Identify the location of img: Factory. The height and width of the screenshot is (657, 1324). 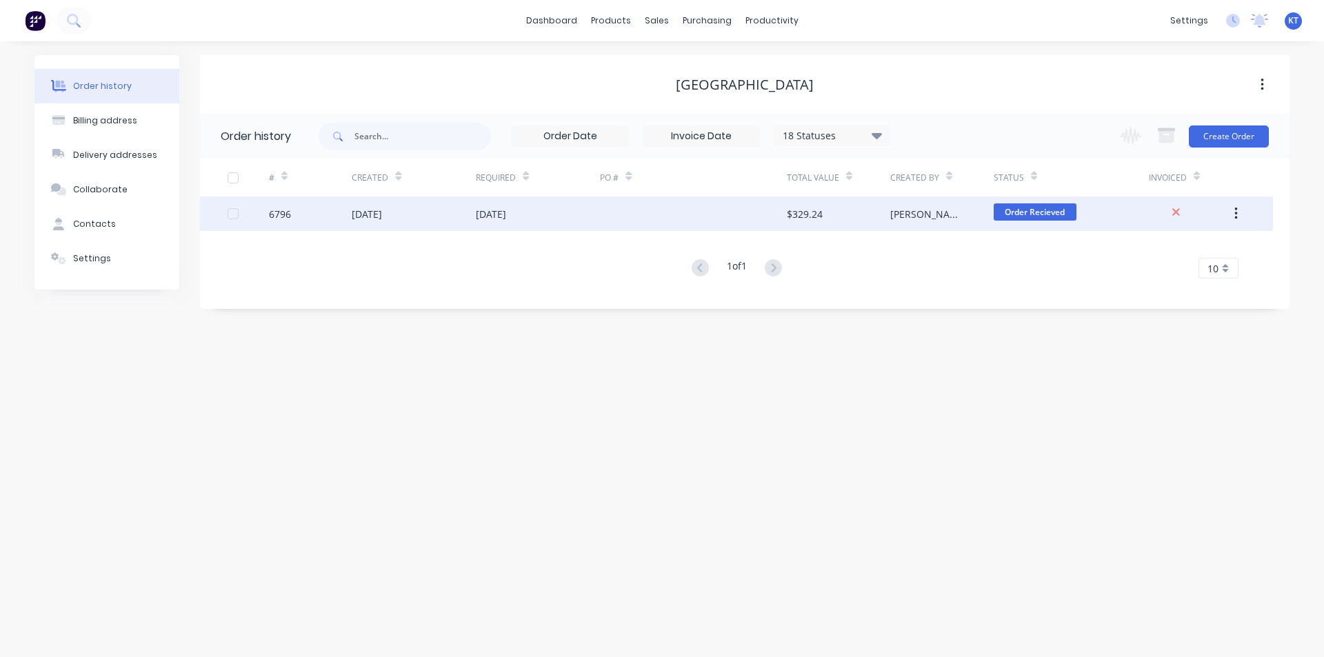
(35, 21).